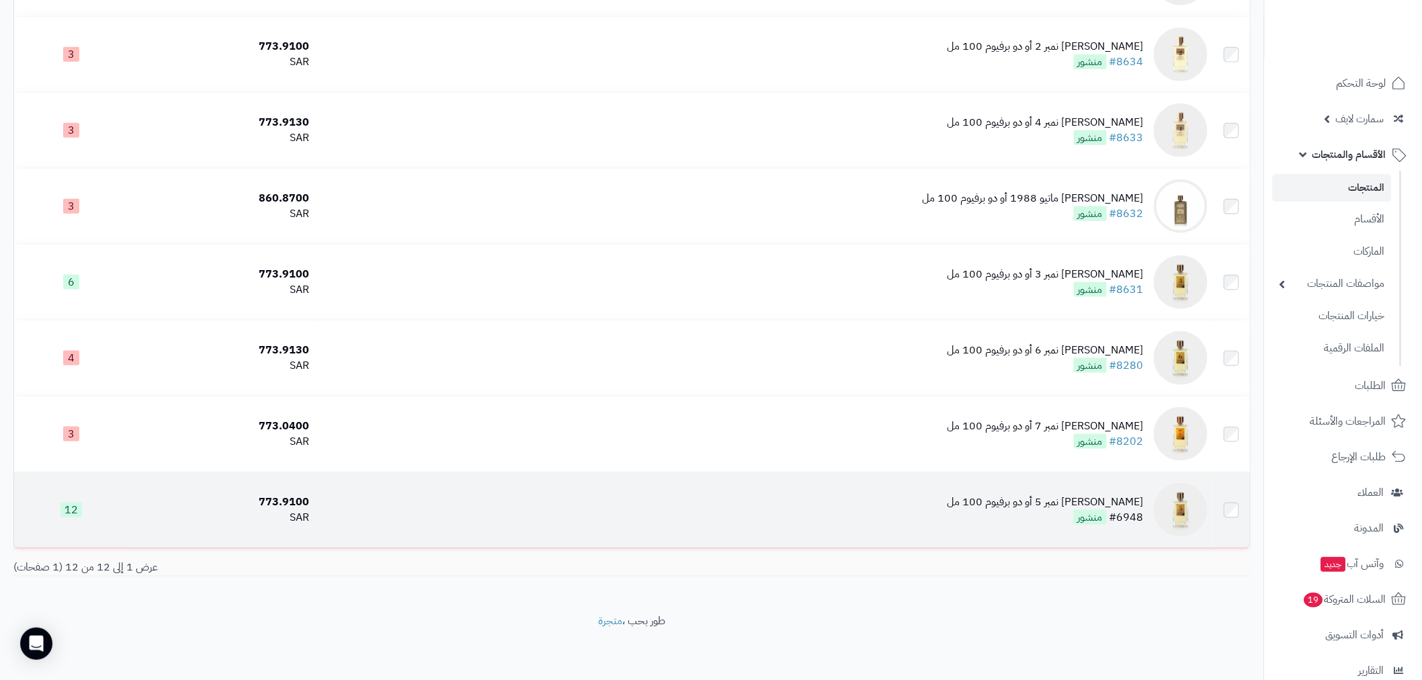 This screenshot has width=1422, height=680. I want to click on a: الأقسام, so click(1332, 219).